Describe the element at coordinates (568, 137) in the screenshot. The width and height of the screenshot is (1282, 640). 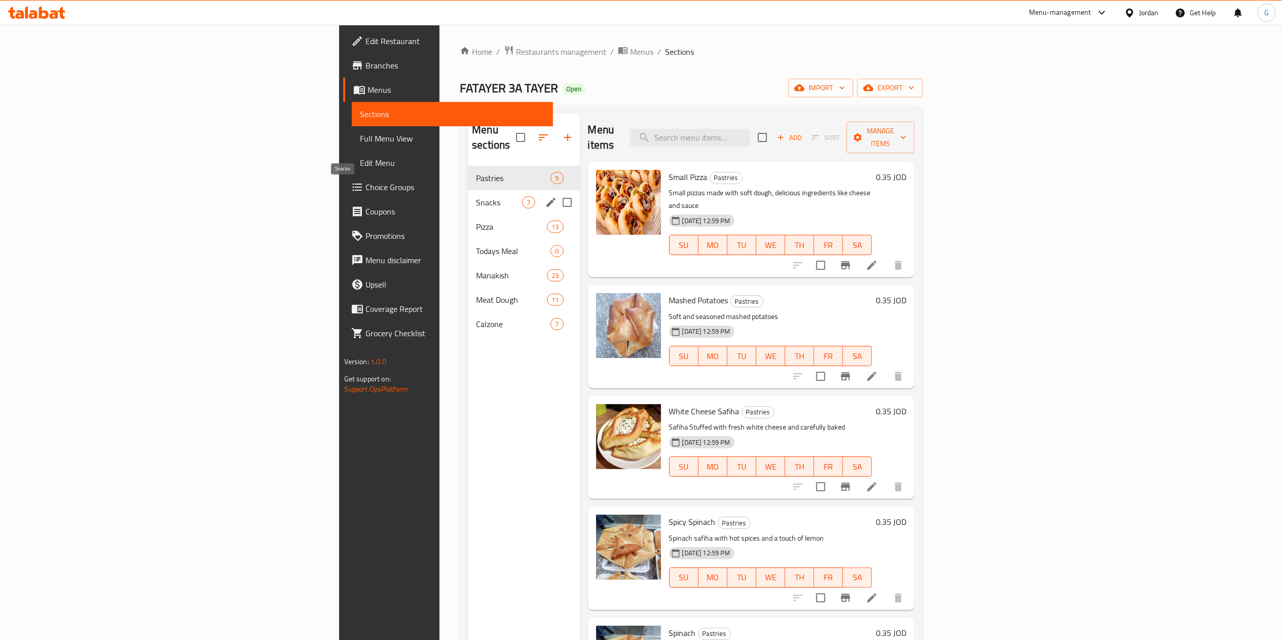
I see `button: Add section` at that location.